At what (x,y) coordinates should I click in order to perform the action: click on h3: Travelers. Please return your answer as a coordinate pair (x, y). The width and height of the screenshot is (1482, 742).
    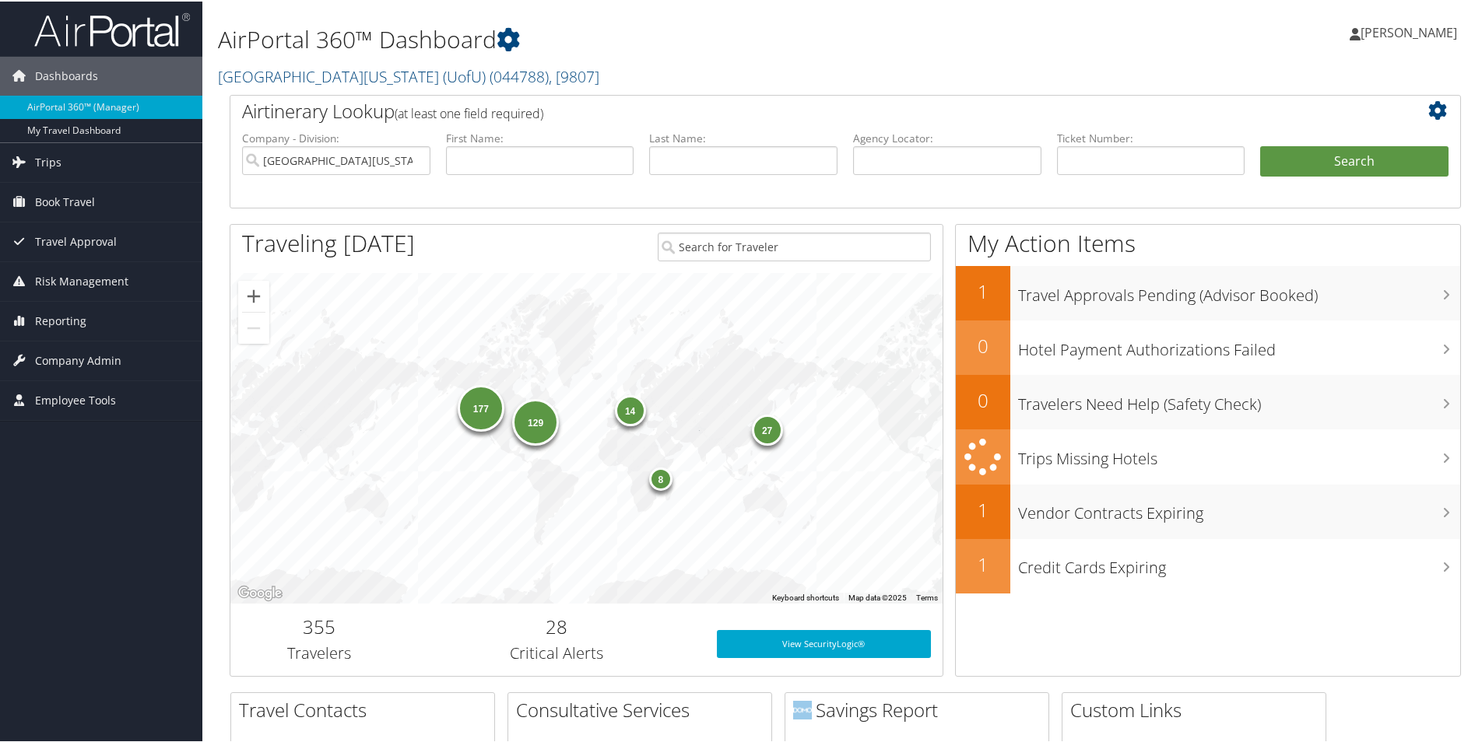
    Looking at the image, I should click on (319, 652).